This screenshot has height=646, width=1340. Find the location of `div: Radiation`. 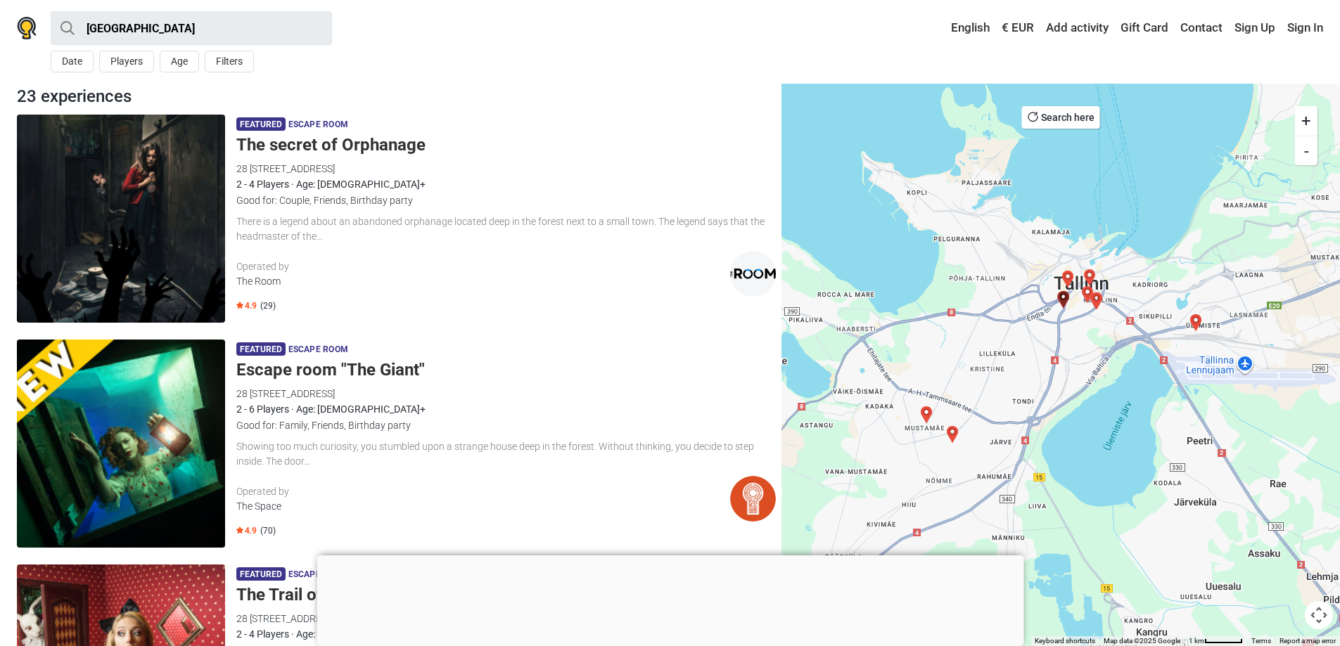

div: Radiation is located at coordinates (926, 415).